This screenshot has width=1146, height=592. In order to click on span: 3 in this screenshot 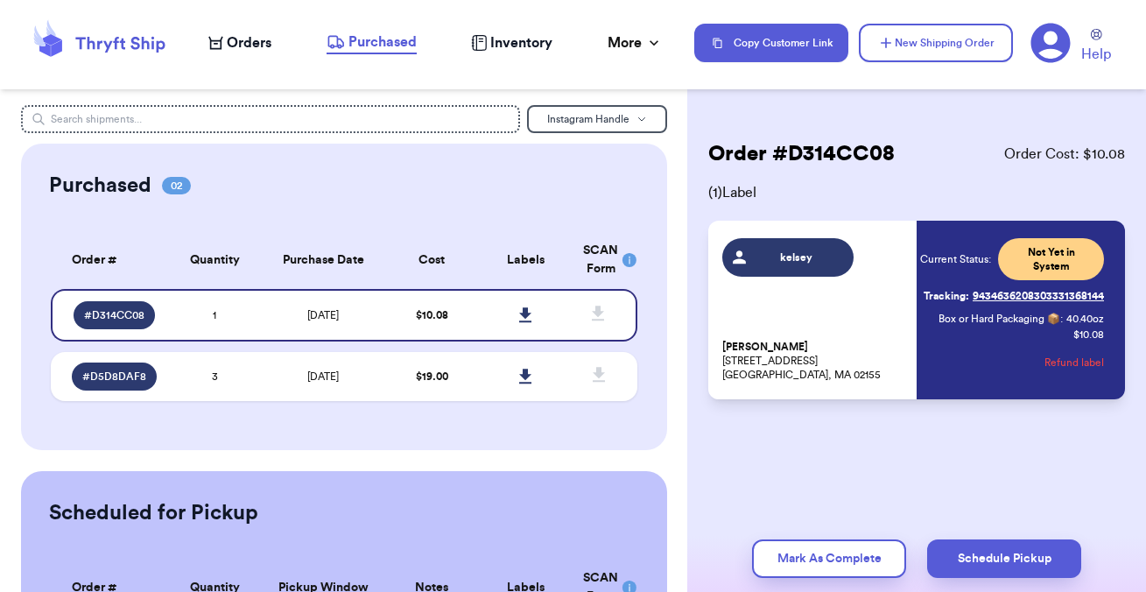, I will do `click(214, 376)`.